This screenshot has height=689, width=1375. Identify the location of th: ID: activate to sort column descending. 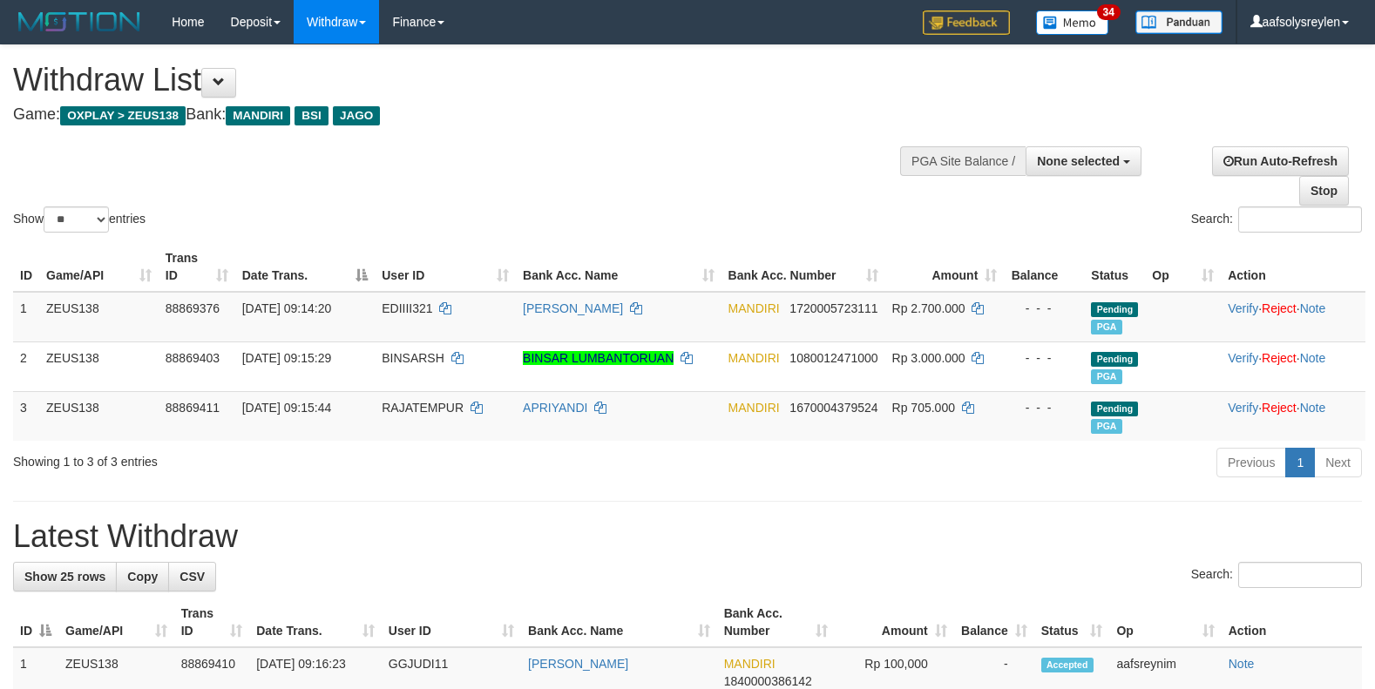
(36, 622).